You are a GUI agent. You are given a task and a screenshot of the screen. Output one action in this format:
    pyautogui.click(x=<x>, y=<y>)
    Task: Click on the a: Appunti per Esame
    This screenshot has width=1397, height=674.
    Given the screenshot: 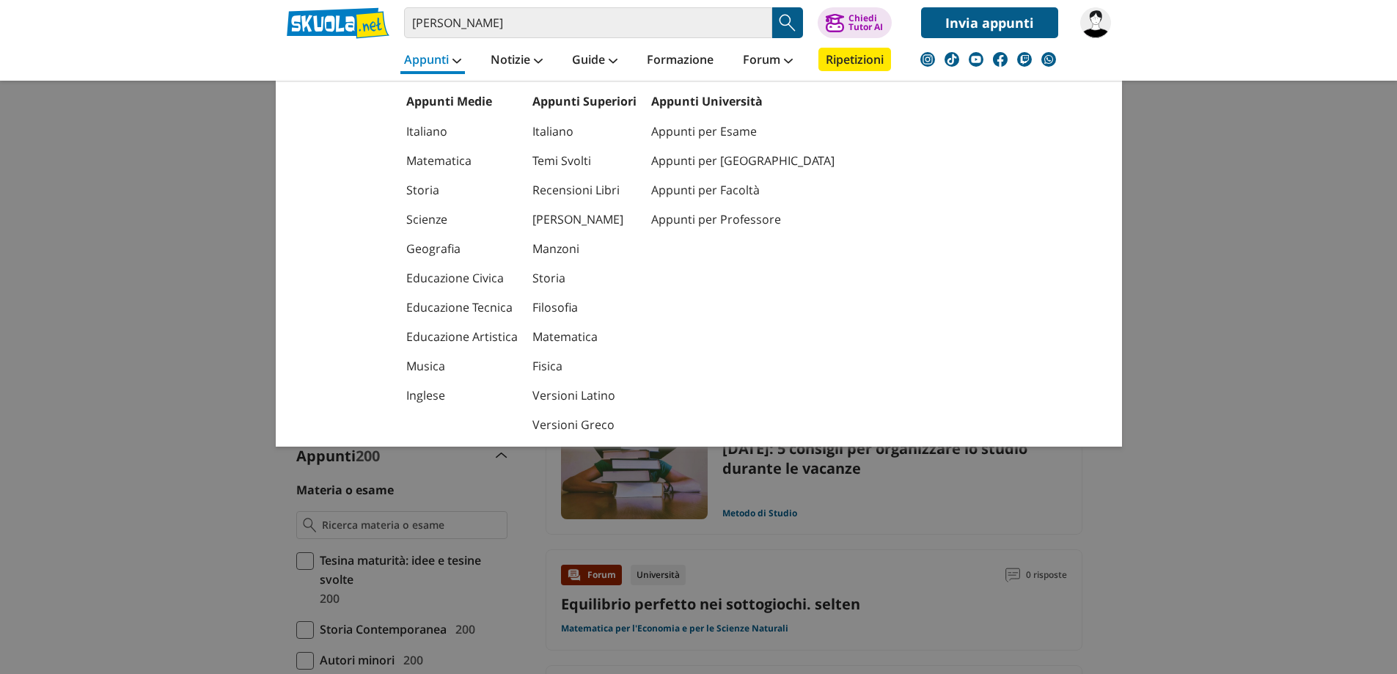 What is the action you would take?
    pyautogui.click(x=743, y=131)
    